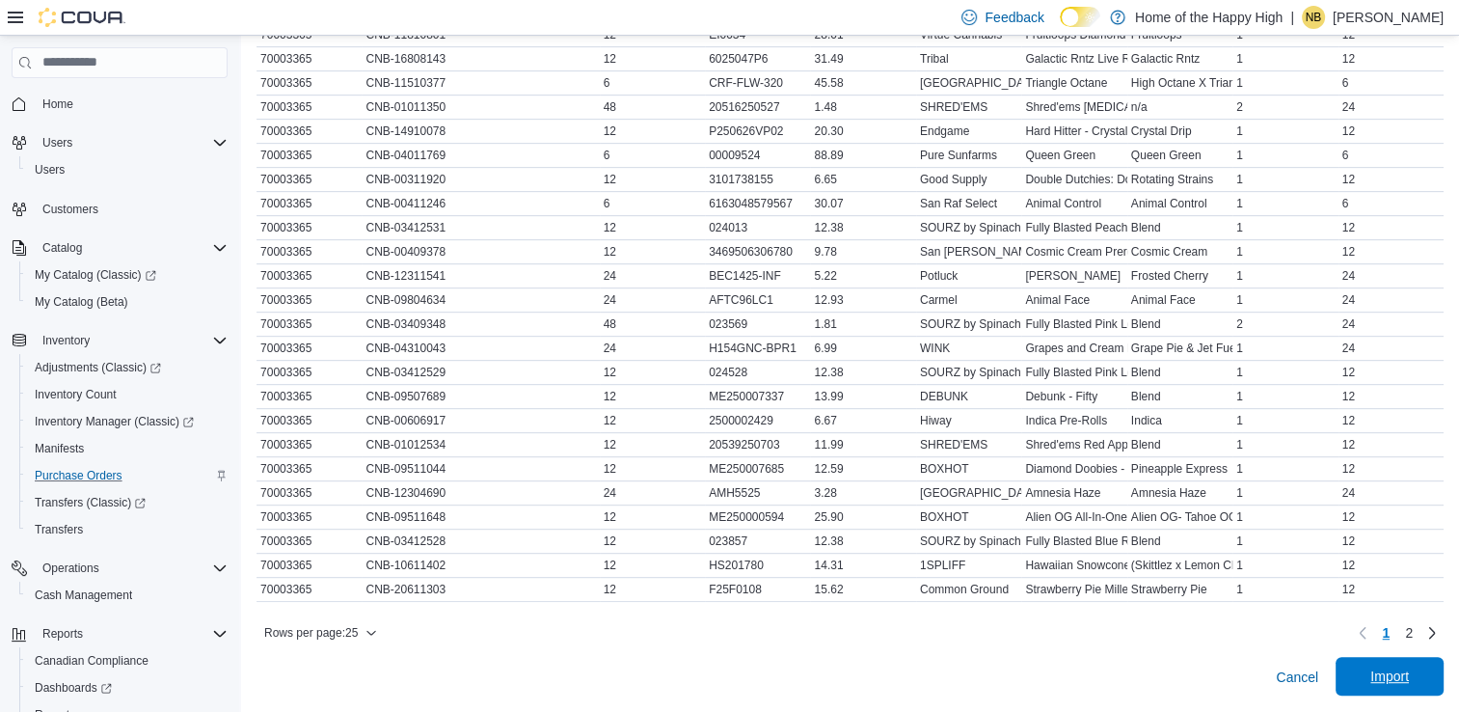 The height and width of the screenshot is (712, 1459). What do you see at coordinates (968, 348) in the screenshot?
I see `div: WINK` at bounding box center [968, 348].